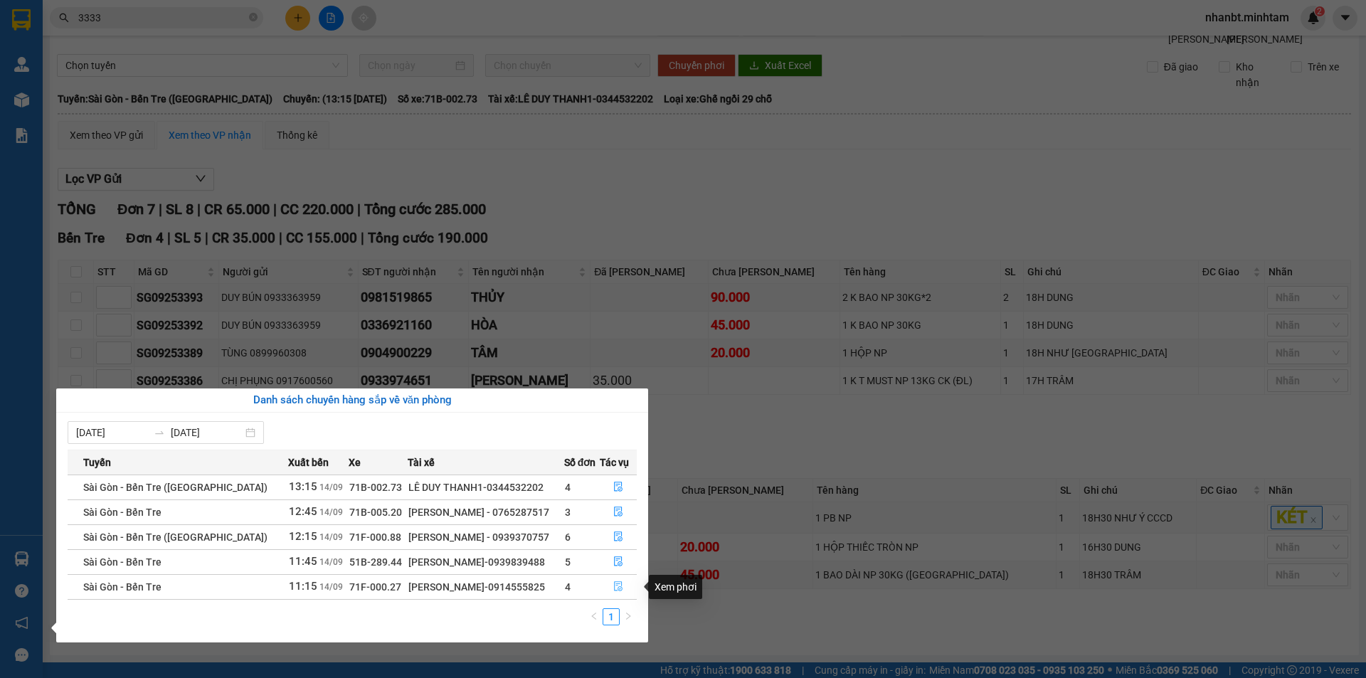 This screenshot has height=678, width=1366. Describe the element at coordinates (159, 433) in the screenshot. I see `span: to` at that location.